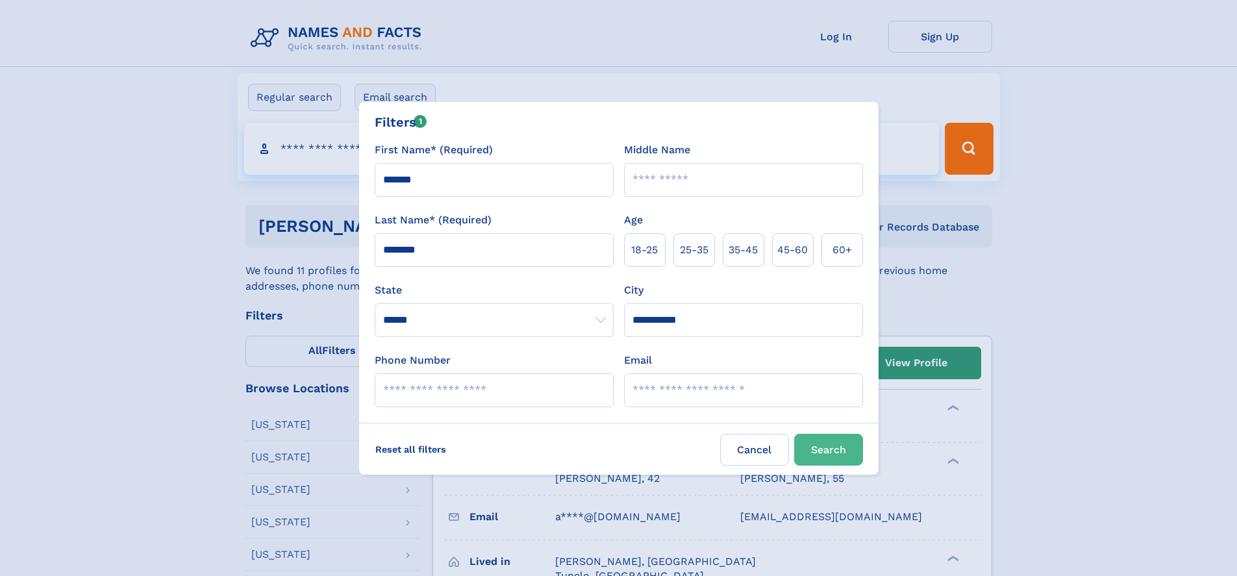 Image resolution: width=1237 pixels, height=576 pixels. I want to click on div: Filters, so click(401, 122).